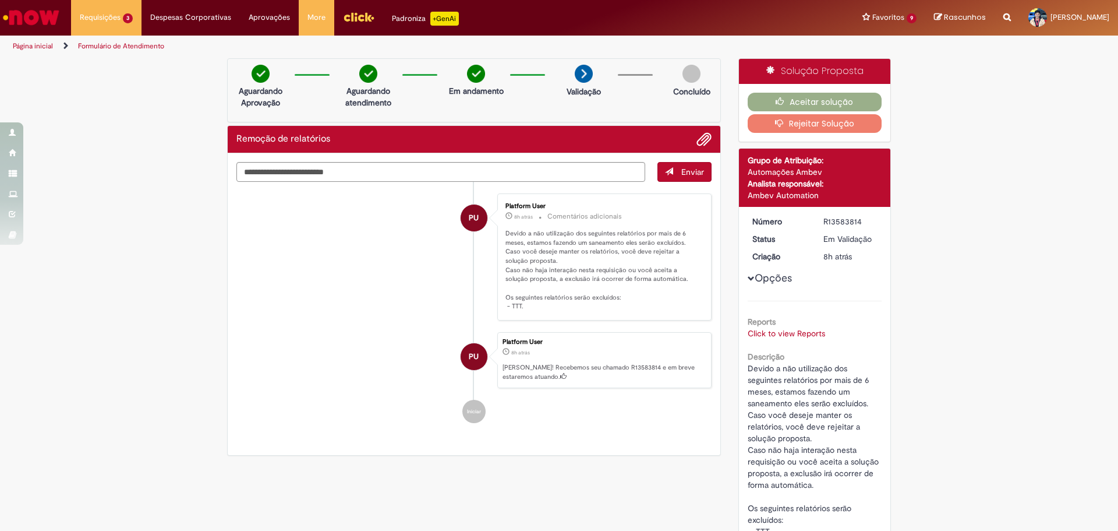 The image size is (1118, 531). What do you see at coordinates (602, 270) in the screenshot?
I see `p: Devido a não utilização dos seguintes relatórios por mais de 6 meses, estamos fazendo um saneamen...` at bounding box center [602, 270].